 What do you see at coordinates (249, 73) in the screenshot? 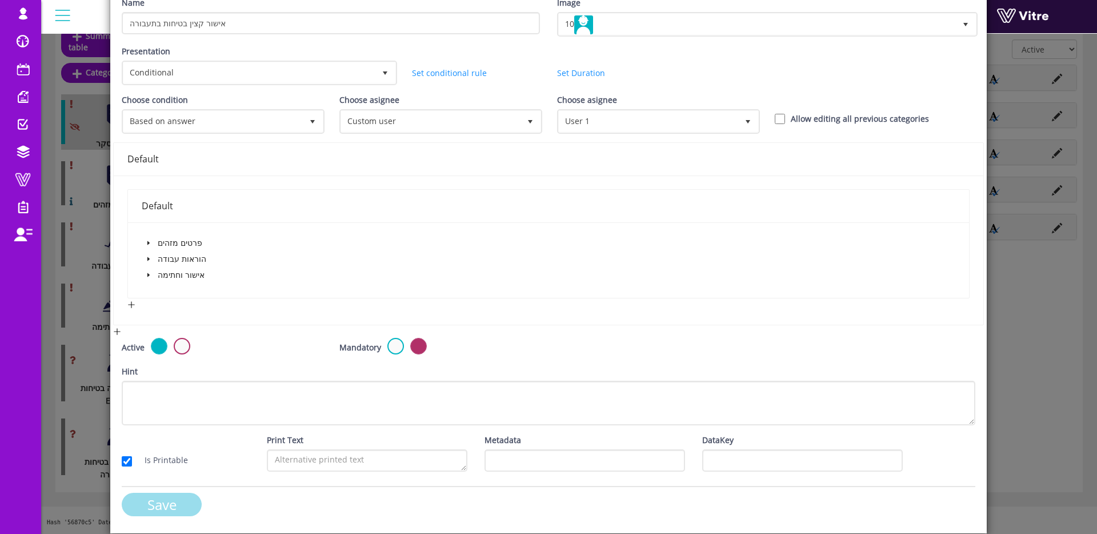
I see `span: Conditional` at bounding box center [249, 73].